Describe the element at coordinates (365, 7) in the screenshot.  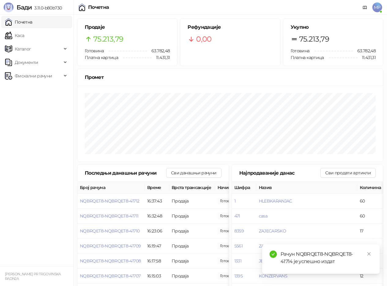
I see `a: Документација` at that location.